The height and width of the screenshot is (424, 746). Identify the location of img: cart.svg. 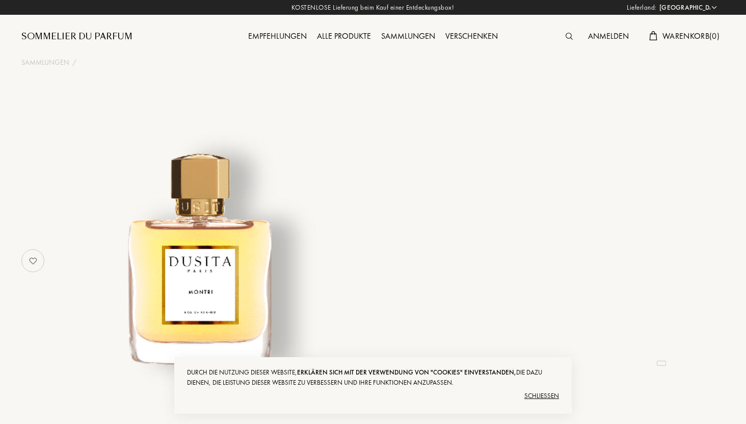
(654, 36).